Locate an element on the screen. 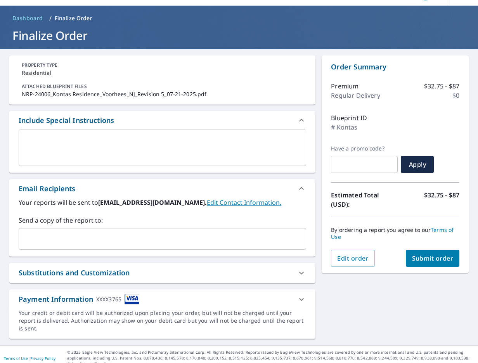 The height and width of the screenshot is (363, 478). button: Submit order is located at coordinates (433, 259).